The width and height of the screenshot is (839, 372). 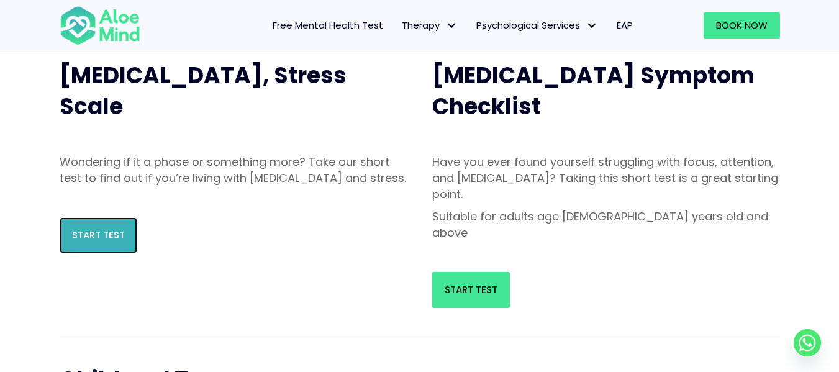 What do you see at coordinates (537, 25) in the screenshot?
I see `span: Psychological Services` at bounding box center [537, 25].